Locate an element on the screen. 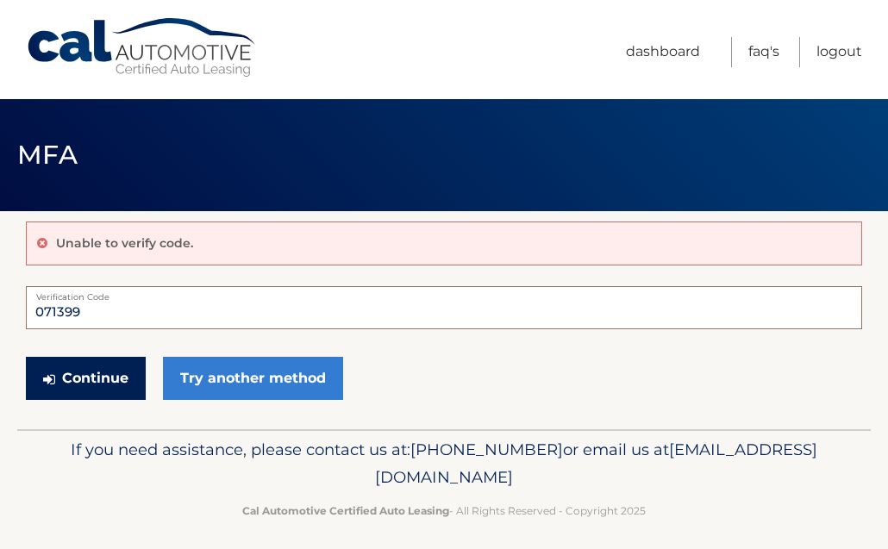 This screenshot has height=549, width=888. a: Cal Automotive is located at coordinates (142, 47).